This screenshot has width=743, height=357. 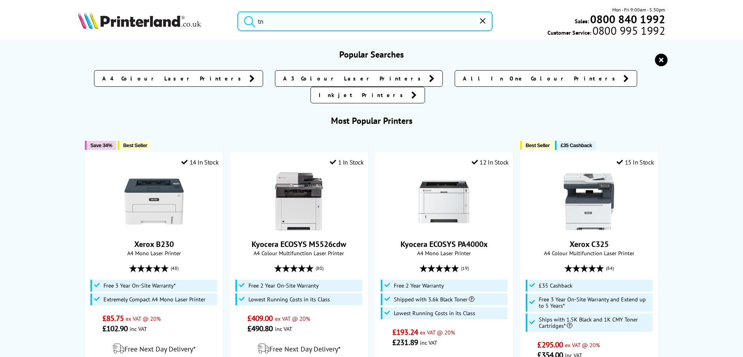 I want to click on a: A3 Colour Laser Printers, so click(x=358, y=79).